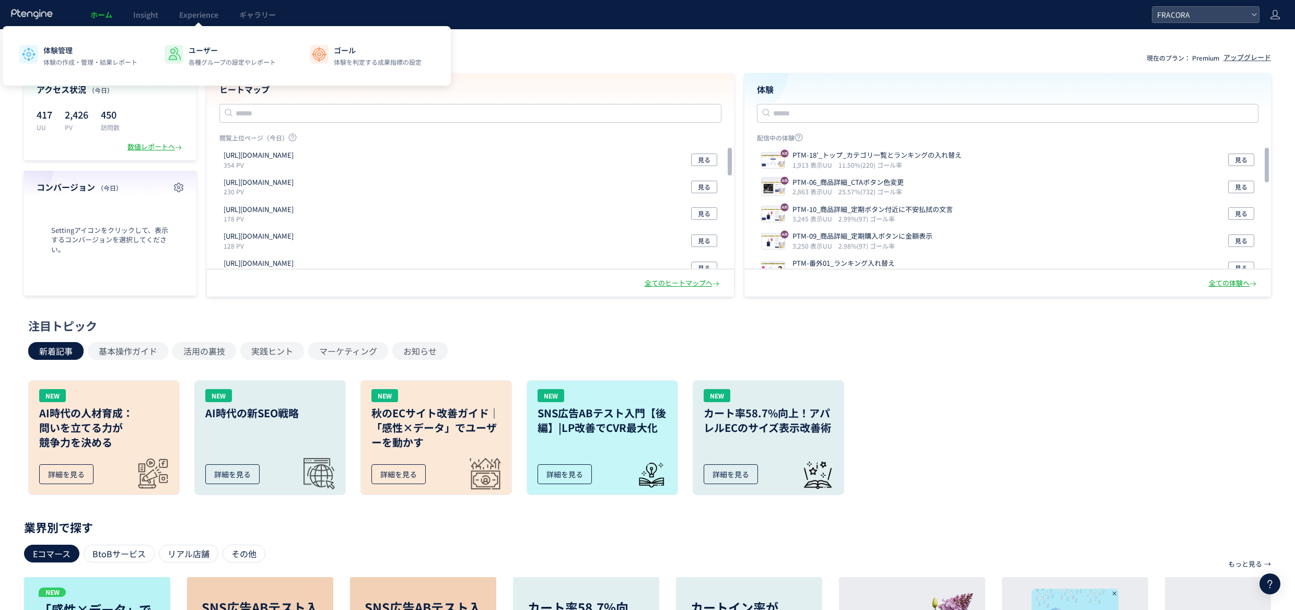 The height and width of the screenshot is (610, 1295). What do you see at coordinates (378, 50) in the screenshot?
I see `p: ゴール` at bounding box center [378, 50].